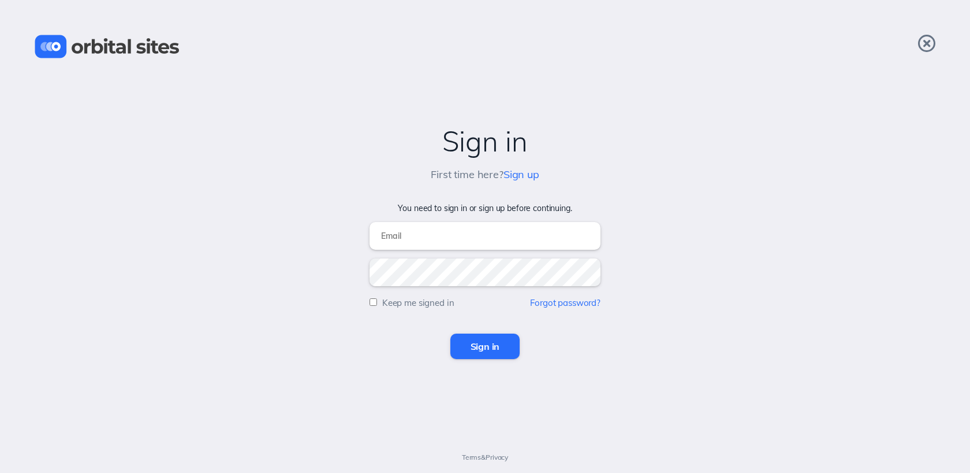 This screenshot has width=970, height=473. Describe the element at coordinates (485, 346) in the screenshot. I see `input: Sign in` at that location.